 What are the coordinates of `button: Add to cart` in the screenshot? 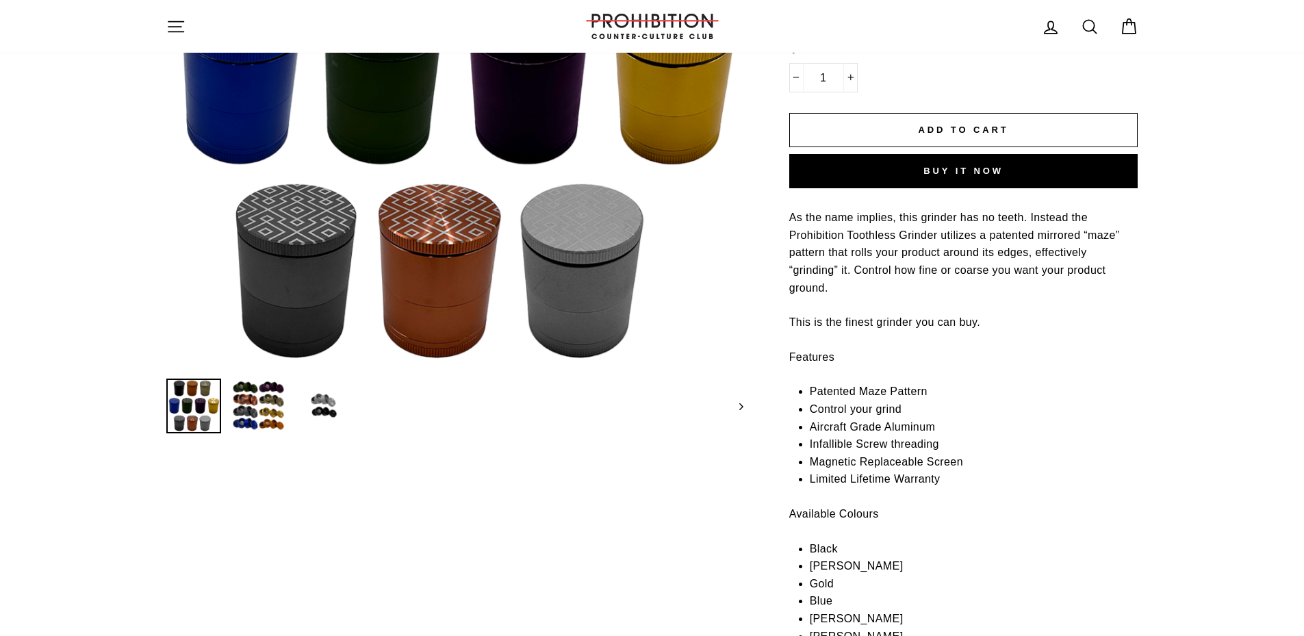 It's located at (964, 130).